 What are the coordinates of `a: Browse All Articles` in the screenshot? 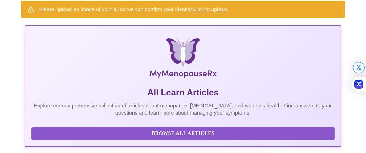 It's located at (184, 133).